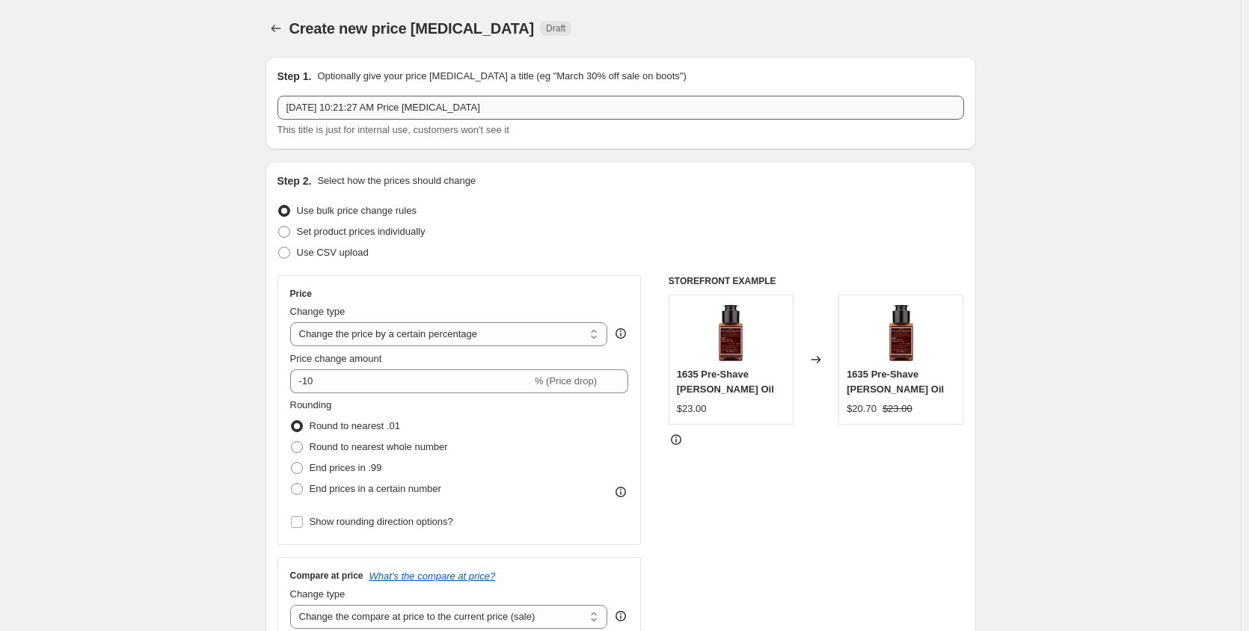 This screenshot has width=1249, height=631. What do you see at coordinates (301, 294) in the screenshot?
I see `h3: Price` at bounding box center [301, 294].